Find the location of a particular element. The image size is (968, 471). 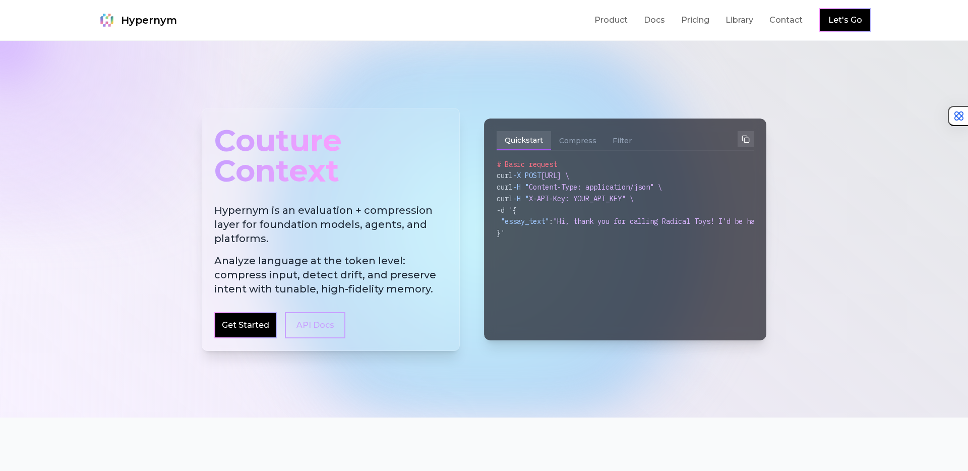

span: Hypernym is located at coordinates (149, 20).